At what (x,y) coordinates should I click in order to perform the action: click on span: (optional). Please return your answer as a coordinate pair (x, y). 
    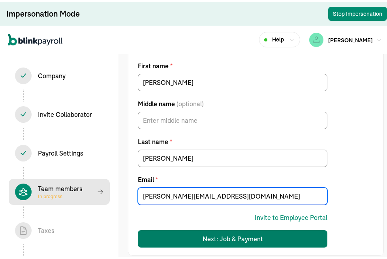
    Looking at the image, I should click on (190, 102).